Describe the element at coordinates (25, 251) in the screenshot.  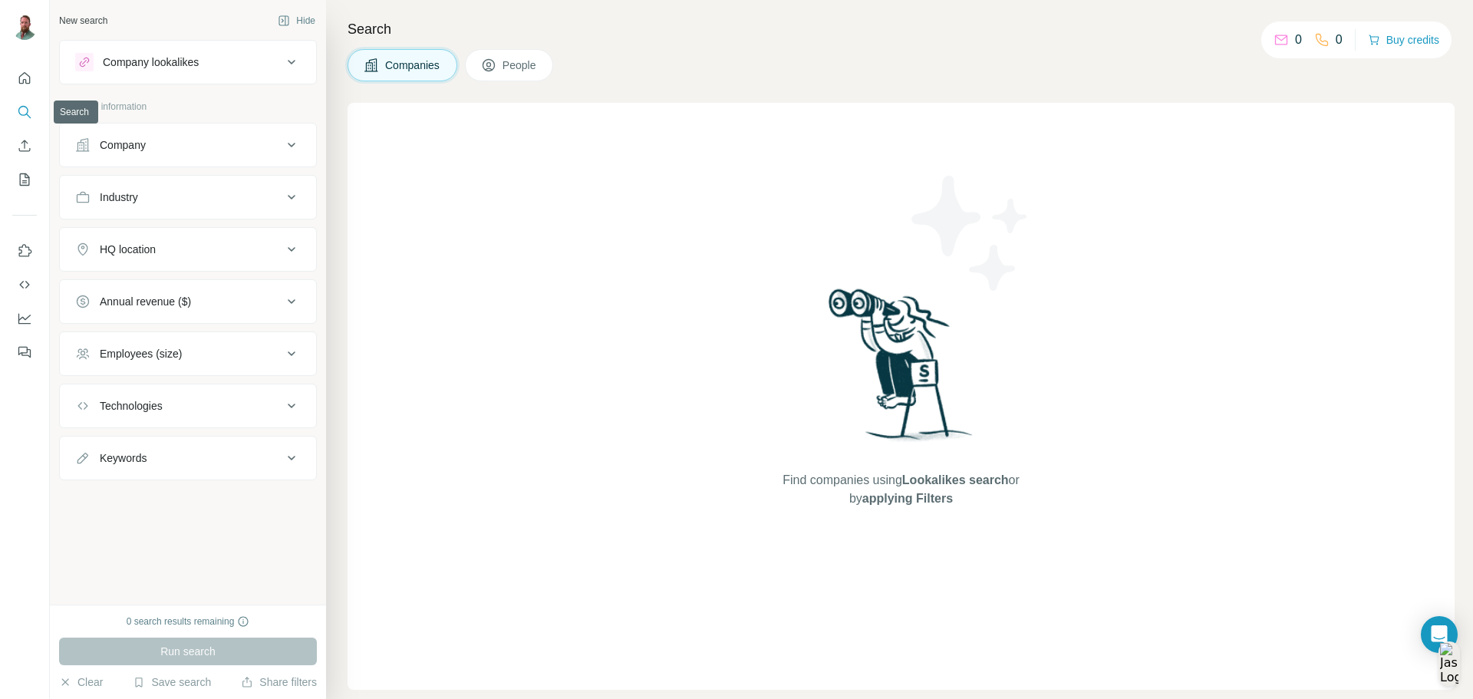
I see `button: Use Surfe on LinkedIn` at that location.